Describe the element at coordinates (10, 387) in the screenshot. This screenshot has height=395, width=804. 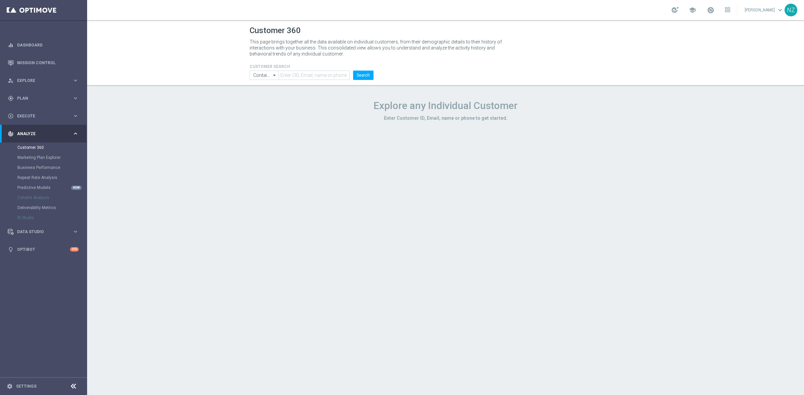
I see `i: settings` at that location.